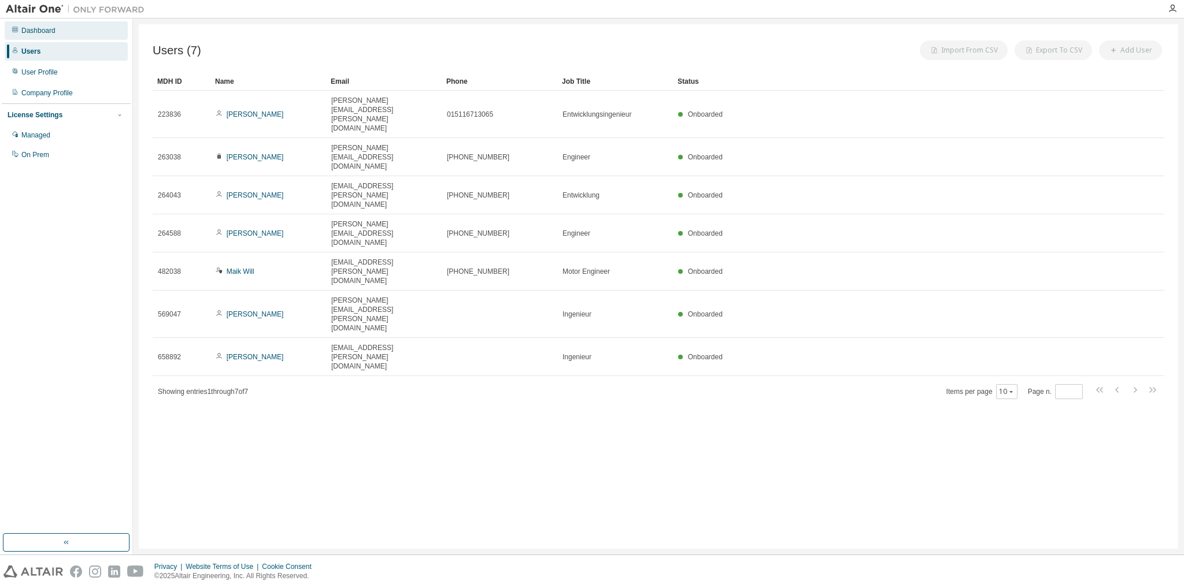 This screenshot has width=1184, height=588. I want to click on img: Altair One, so click(78, 9).